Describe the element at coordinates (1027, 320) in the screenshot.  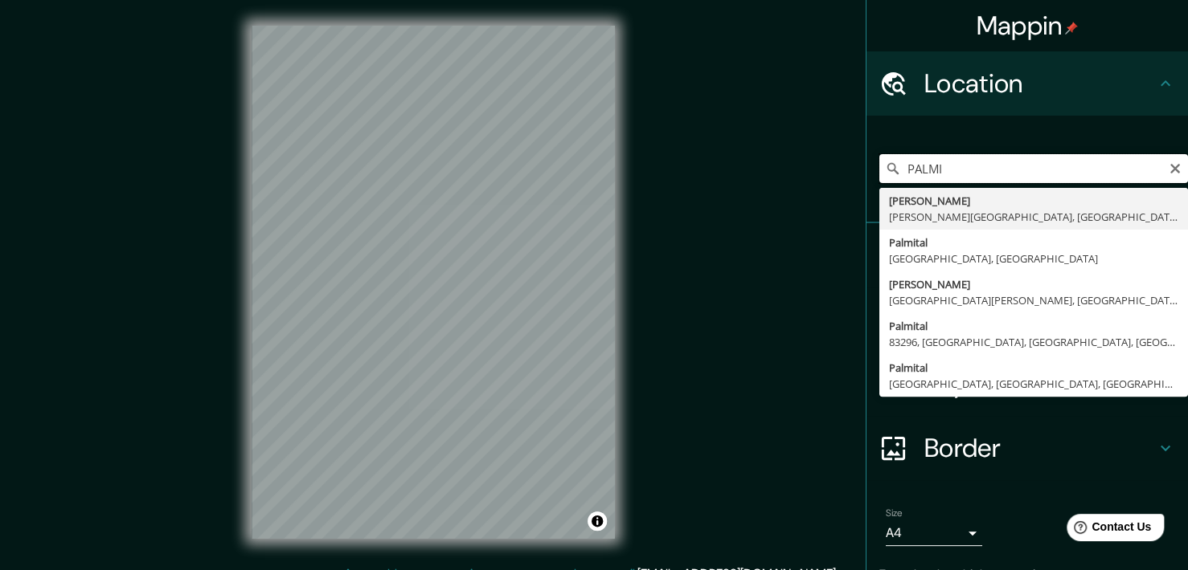
I see `div: Style` at that location.